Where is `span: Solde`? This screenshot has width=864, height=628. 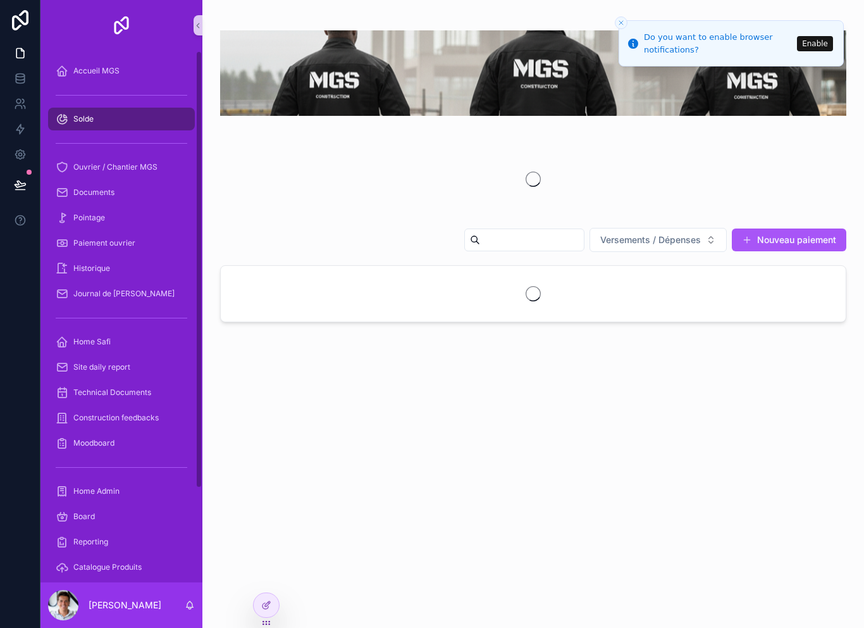
span: Solde is located at coordinates (84, 119).